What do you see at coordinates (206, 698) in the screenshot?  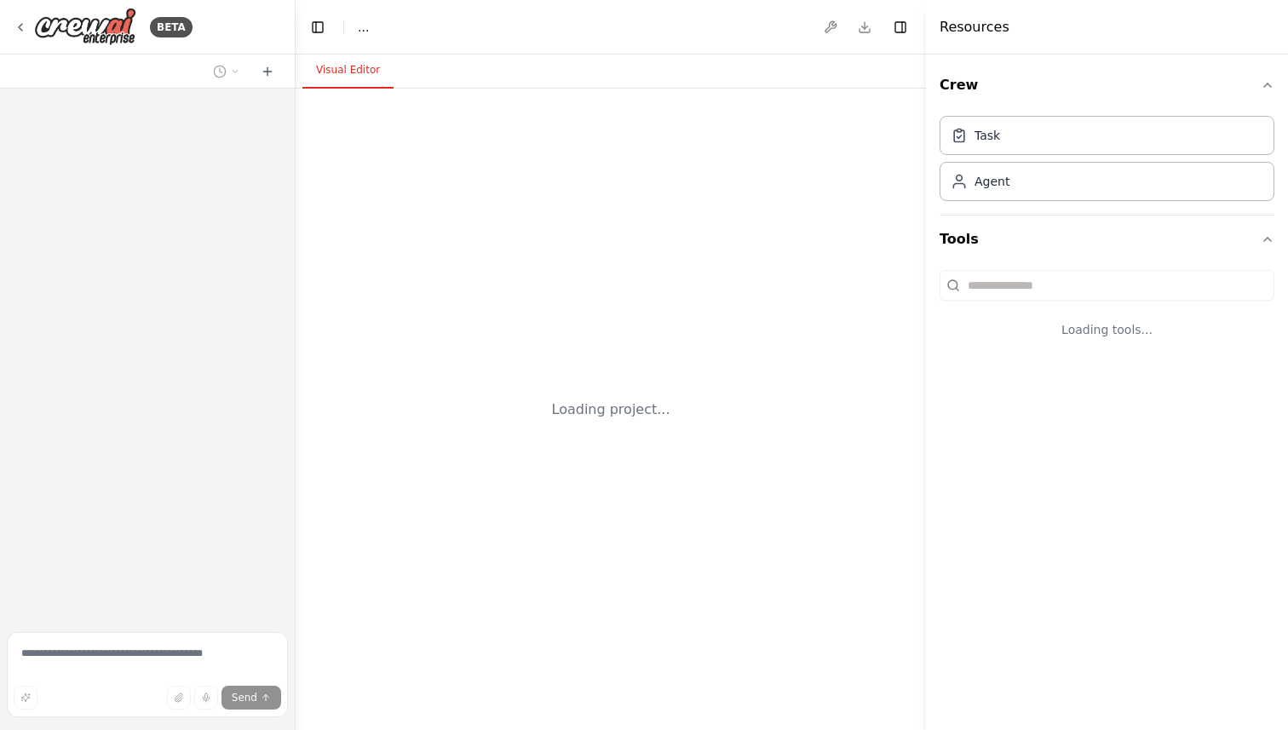 I see `button: Click to speak your automation idea` at bounding box center [206, 698].